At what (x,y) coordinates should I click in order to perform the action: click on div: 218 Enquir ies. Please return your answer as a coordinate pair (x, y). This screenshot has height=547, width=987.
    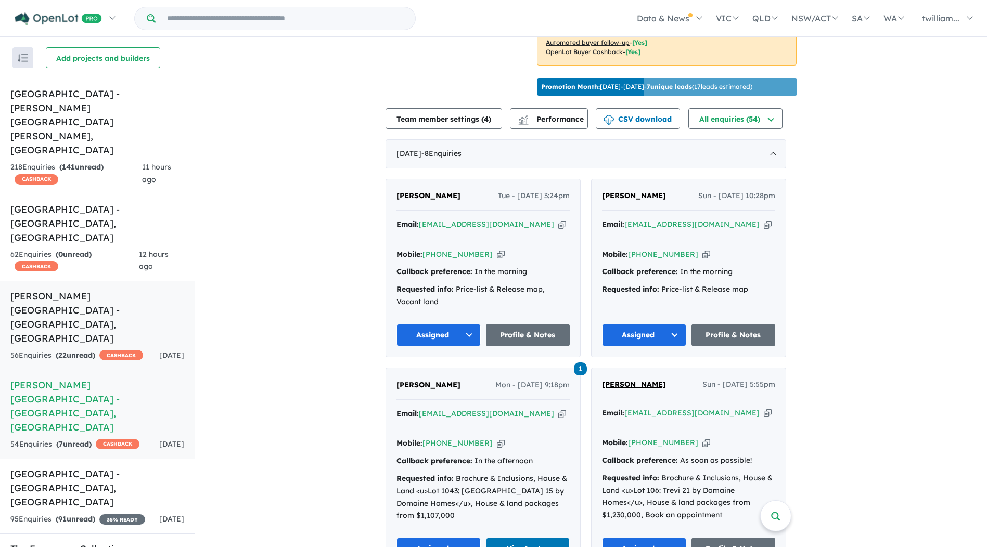
    Looking at the image, I should click on (76, 174).